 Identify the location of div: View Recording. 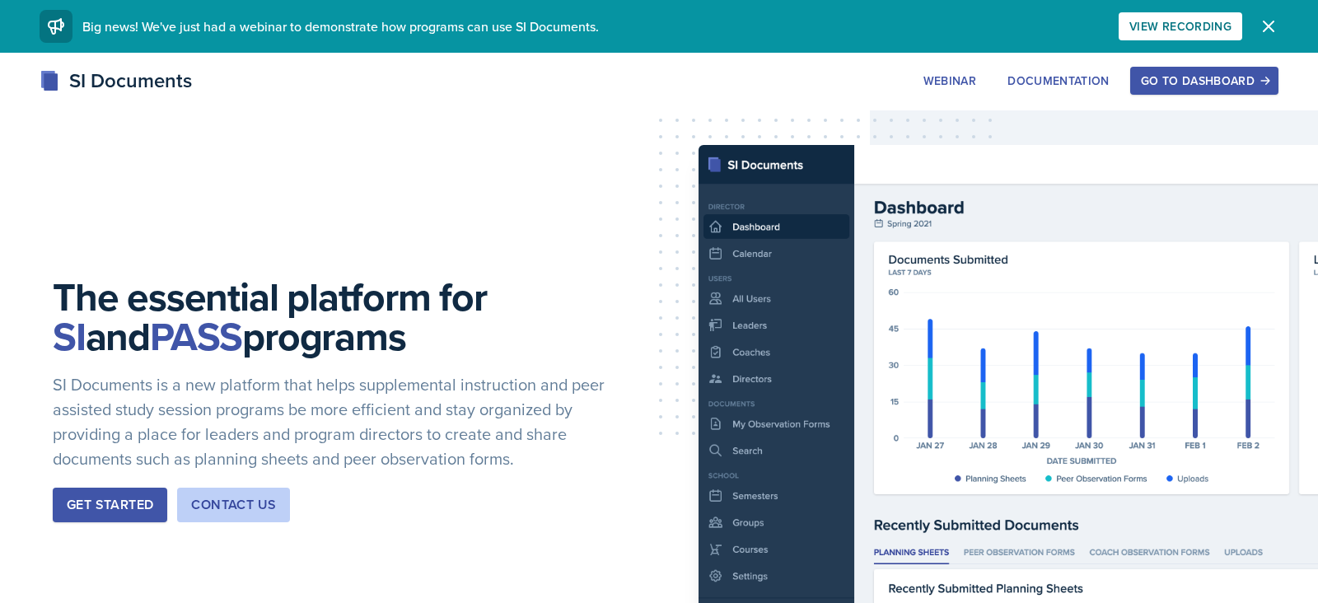
(1180, 26).